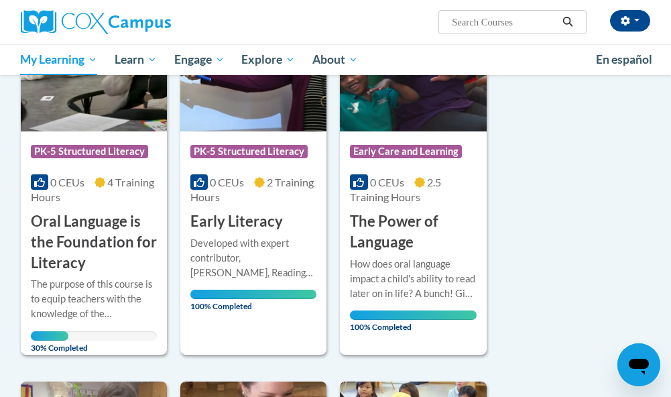 This screenshot has width=671, height=397. Describe the element at coordinates (199, 60) in the screenshot. I see `a: Engage` at that location.